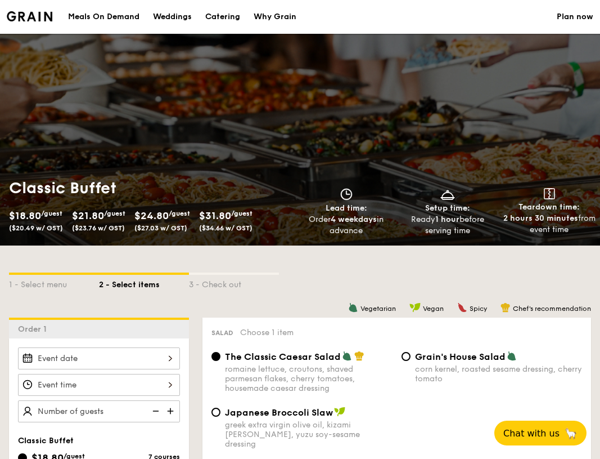 The width and height of the screenshot is (600, 459). What do you see at coordinates (347, 194) in the screenshot?
I see `img: icon-clock.2db775ea.svg` at bounding box center [347, 194].